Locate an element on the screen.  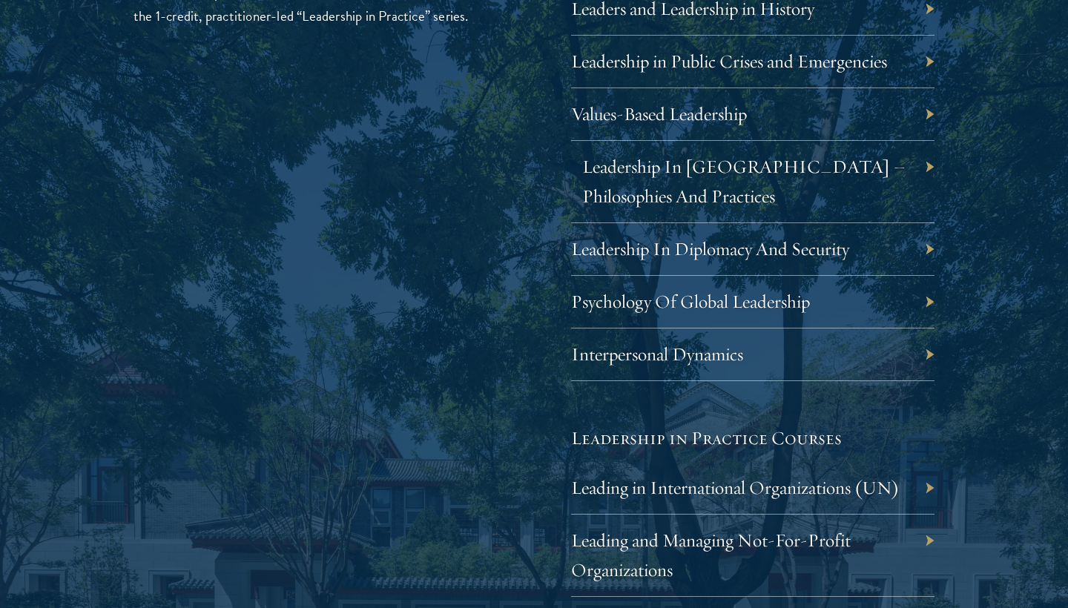
a: Leading and Managing Not-For-Profit Organizations is located at coordinates (710, 555).